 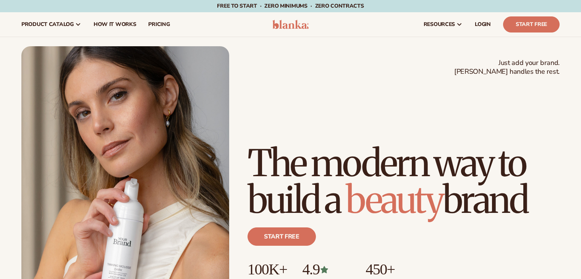 What do you see at coordinates (159, 24) in the screenshot?
I see `span: pricing` at bounding box center [159, 24].